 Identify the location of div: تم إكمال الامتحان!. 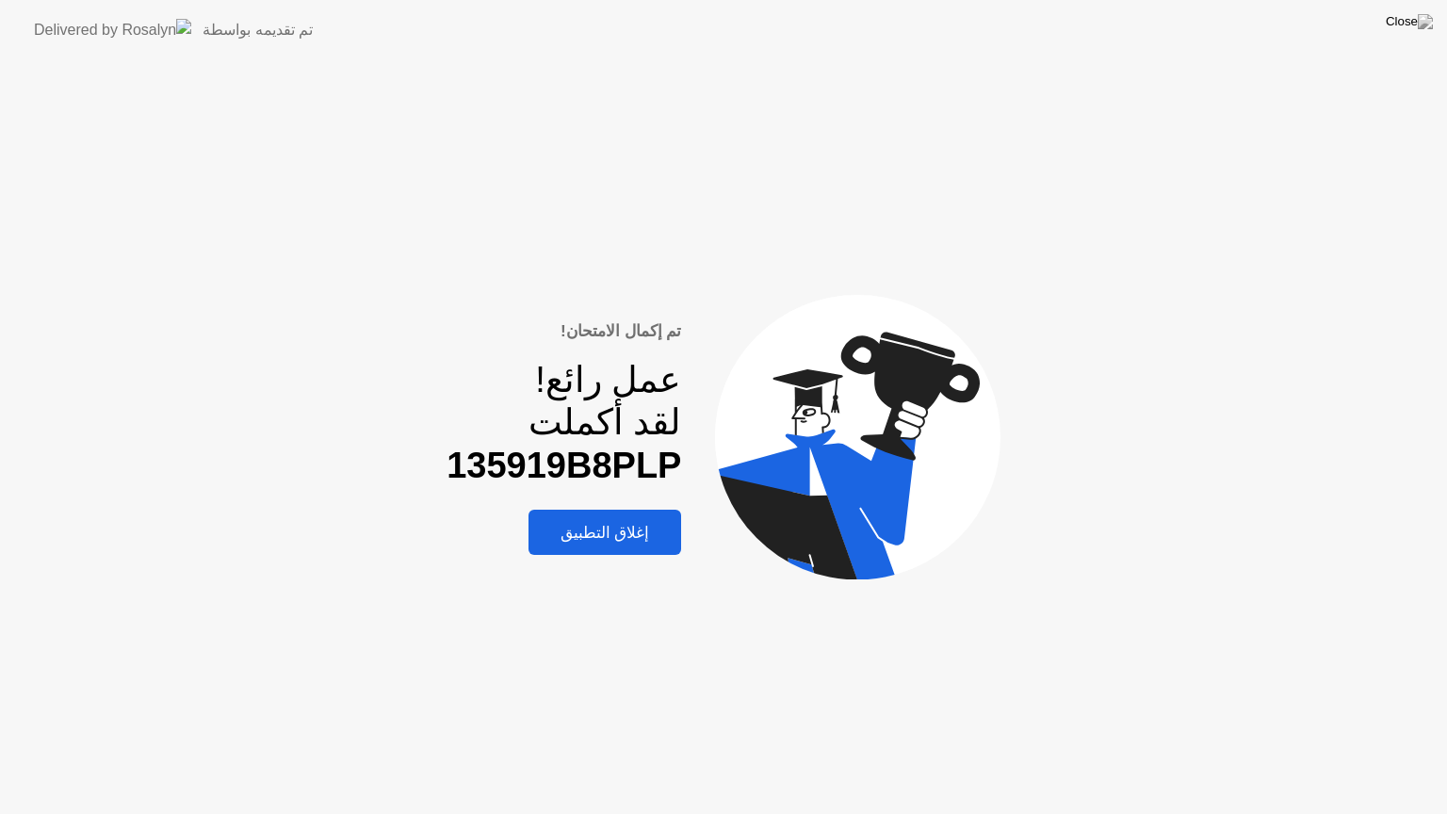
(563, 332).